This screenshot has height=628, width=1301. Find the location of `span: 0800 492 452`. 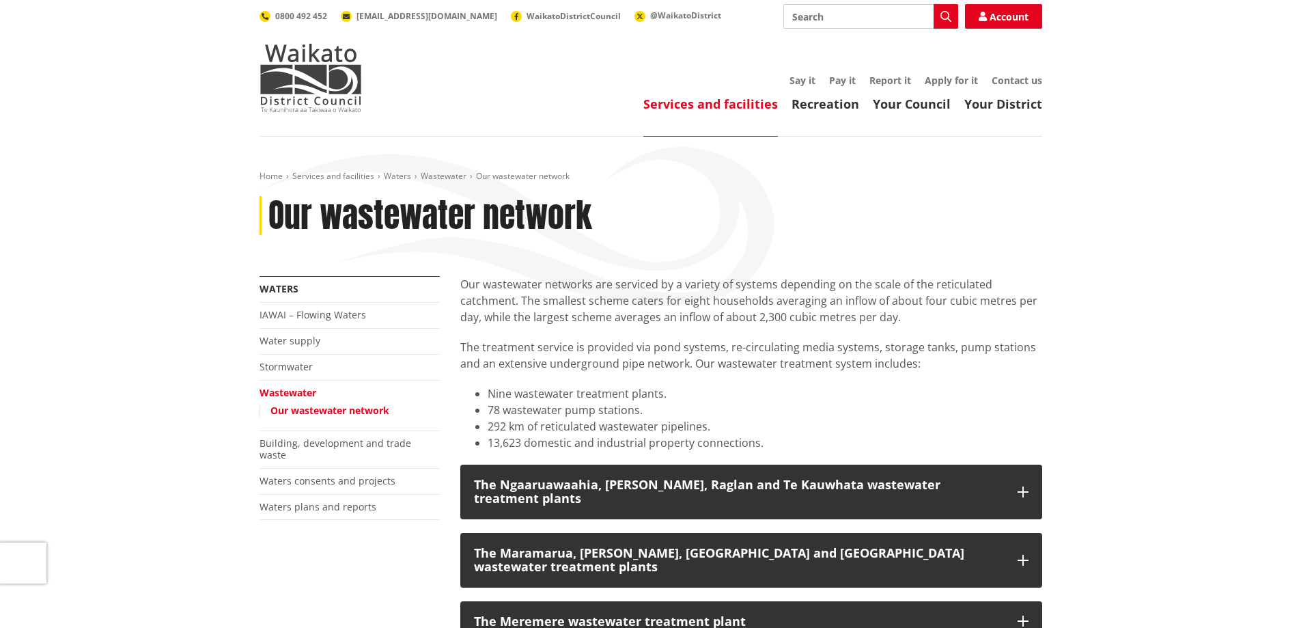

span: 0800 492 452 is located at coordinates (301, 16).